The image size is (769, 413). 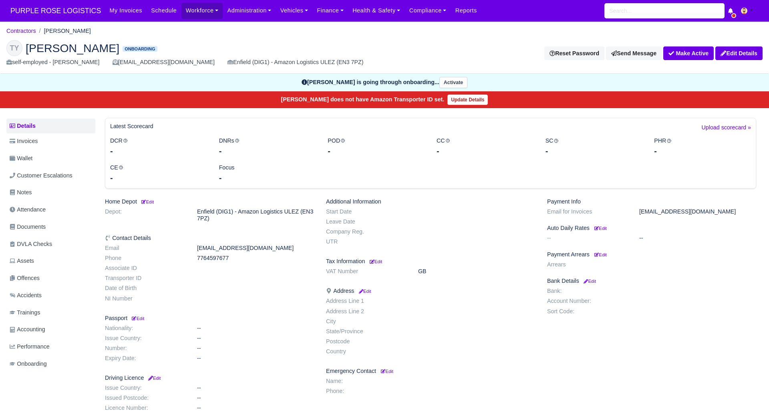 What do you see at coordinates (366, 222) in the screenshot?
I see `dt: Leave Date` at bounding box center [366, 222].